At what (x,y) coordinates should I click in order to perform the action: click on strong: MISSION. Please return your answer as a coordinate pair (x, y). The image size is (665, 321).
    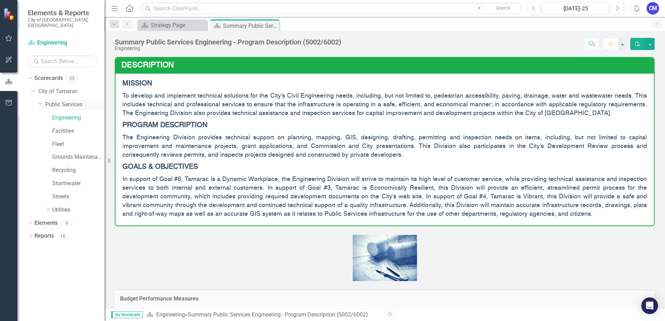
    Looking at the image, I should click on (137, 84).